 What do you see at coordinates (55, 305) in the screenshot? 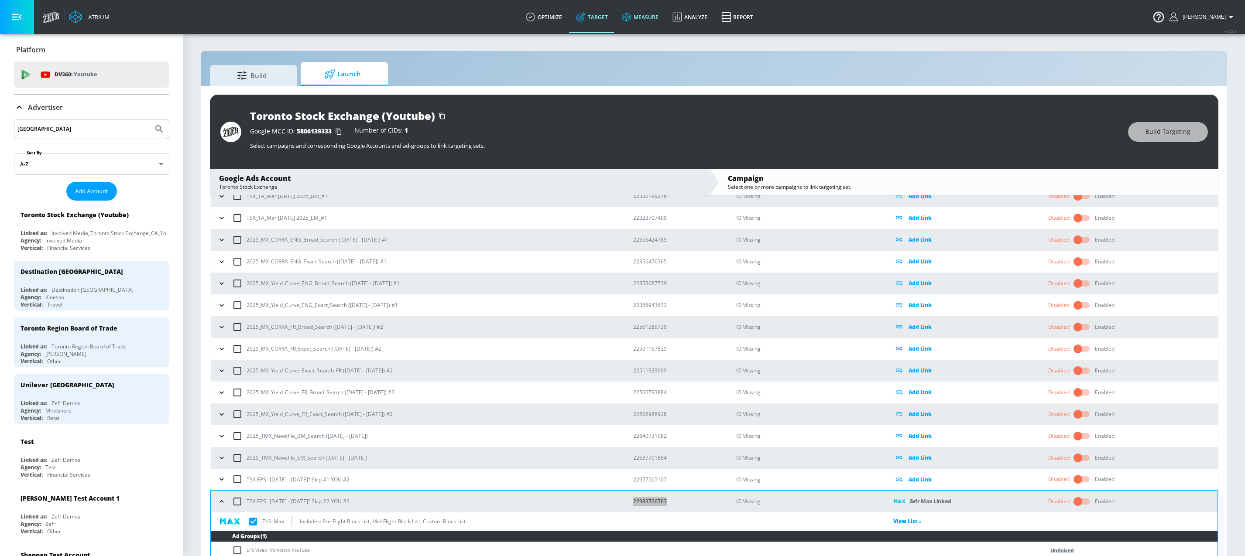
I see `div: Travel` at bounding box center [55, 305].